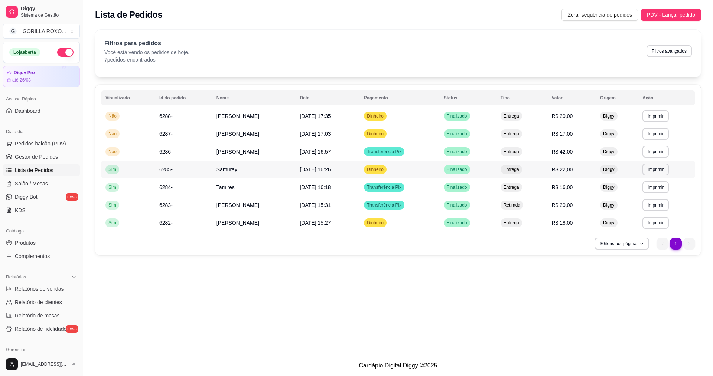  I want to click on span: 6283-, so click(166, 205).